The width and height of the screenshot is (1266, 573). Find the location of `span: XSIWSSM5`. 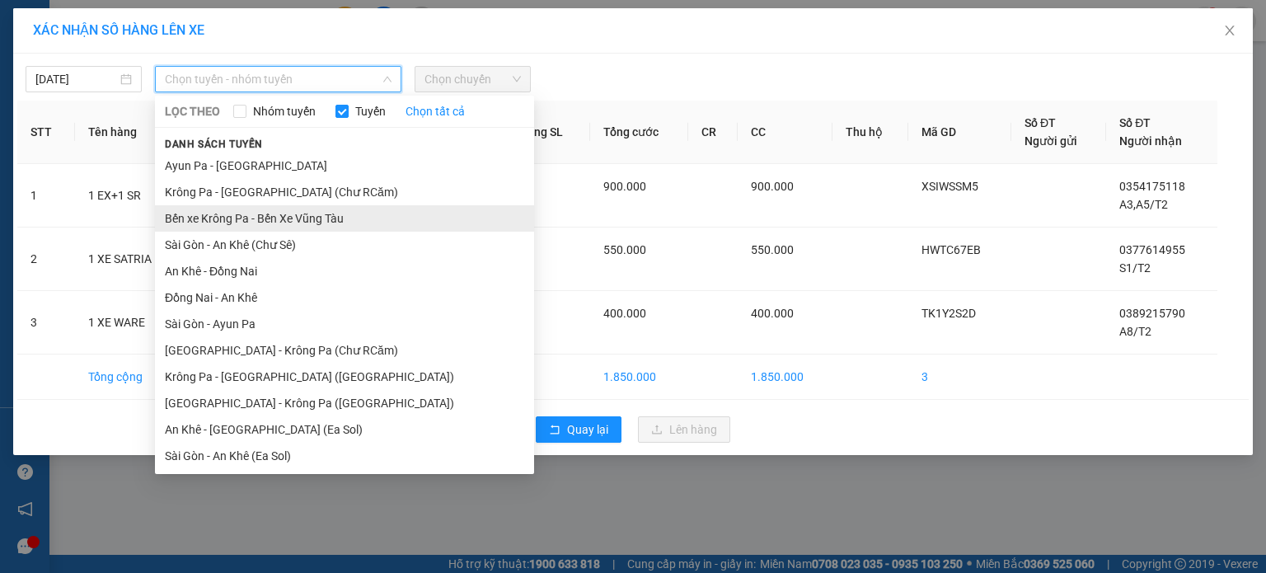

span: XSIWSSM5 is located at coordinates (949, 186).